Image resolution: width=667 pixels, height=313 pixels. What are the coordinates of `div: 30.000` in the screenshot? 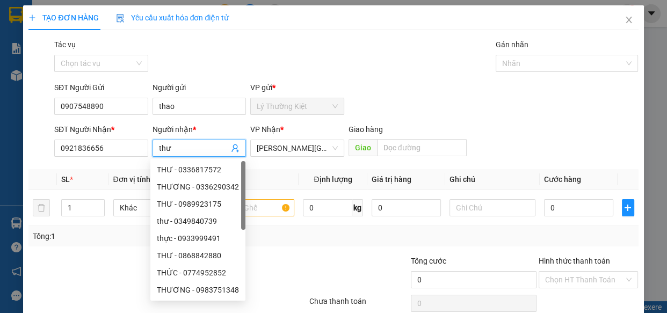 It's located at (145, 64).